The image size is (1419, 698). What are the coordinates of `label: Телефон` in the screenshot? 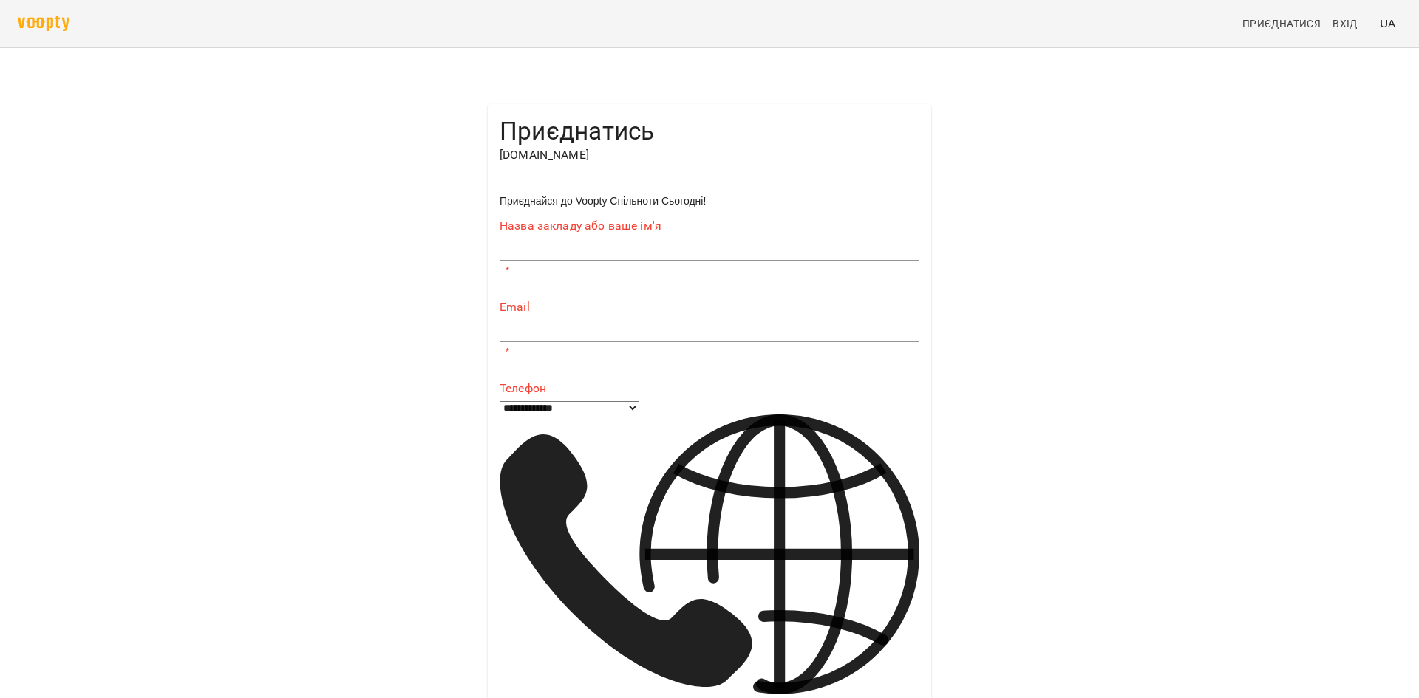 It's located at (710, 389).